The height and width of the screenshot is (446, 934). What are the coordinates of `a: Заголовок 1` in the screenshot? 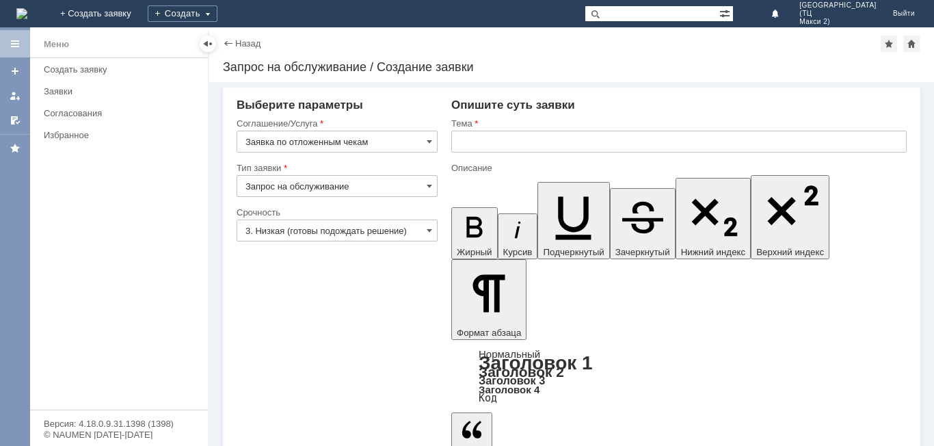 It's located at (536, 363).